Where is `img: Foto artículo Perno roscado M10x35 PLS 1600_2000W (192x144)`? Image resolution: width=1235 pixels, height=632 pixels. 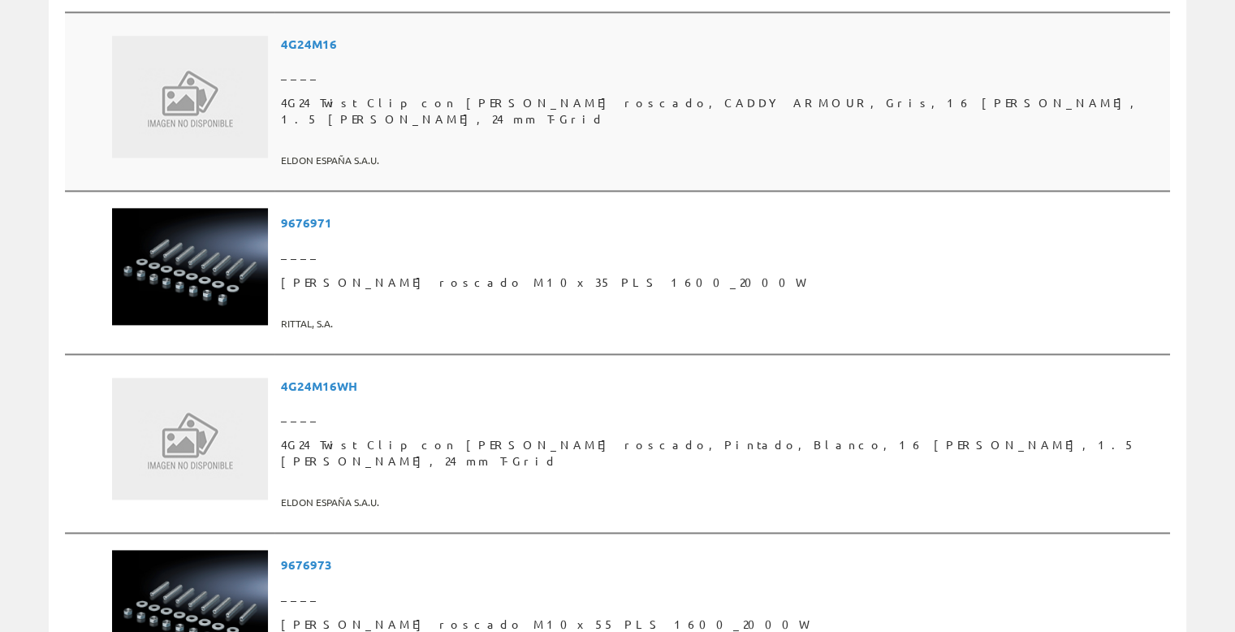
img: Foto artículo Perno roscado M10x35 PLS 1600_2000W (192x144) is located at coordinates (190, 266).